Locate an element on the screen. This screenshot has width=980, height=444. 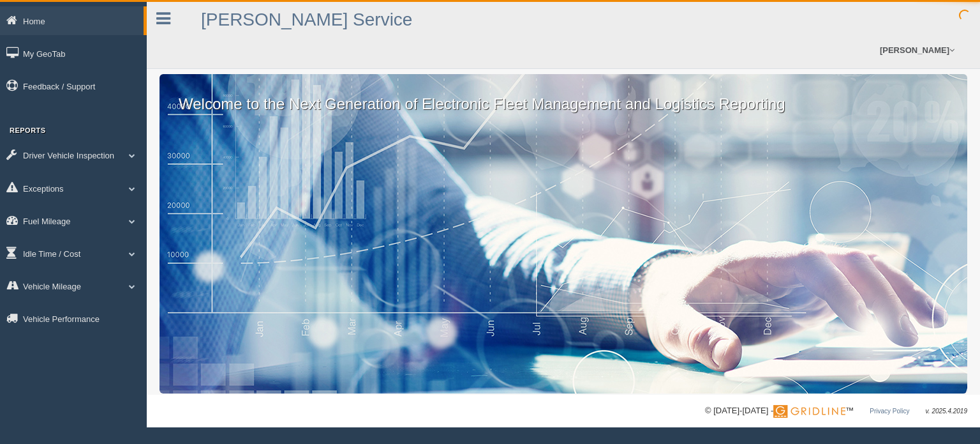
p: Welcome to the Next Generation of Electronic Fleet Management and Logistics Reporting is located at coordinates (563, 94).